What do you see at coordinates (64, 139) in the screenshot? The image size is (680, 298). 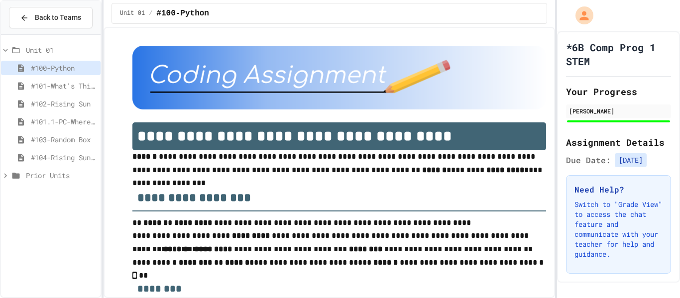 I see `span: #103-Random Box` at bounding box center [64, 139].